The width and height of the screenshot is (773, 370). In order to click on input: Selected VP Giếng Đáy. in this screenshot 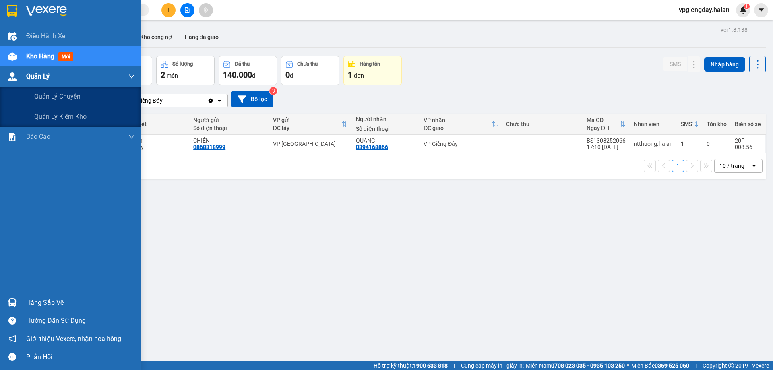, I will do `click(164, 101)`.